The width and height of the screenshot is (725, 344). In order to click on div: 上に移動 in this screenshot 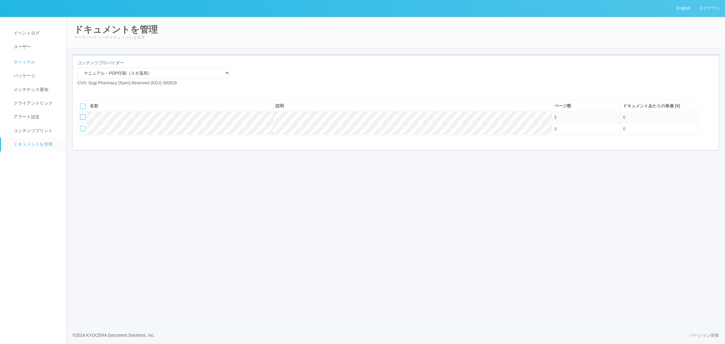, I will do `click(711, 117)`.